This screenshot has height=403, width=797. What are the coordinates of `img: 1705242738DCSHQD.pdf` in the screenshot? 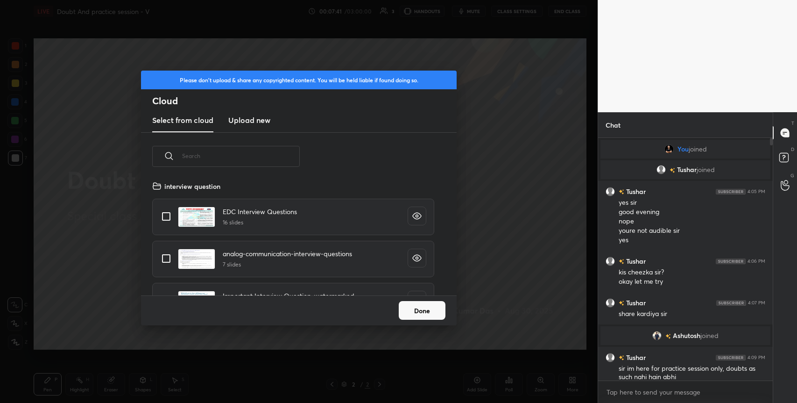 It's located at (197, 259).